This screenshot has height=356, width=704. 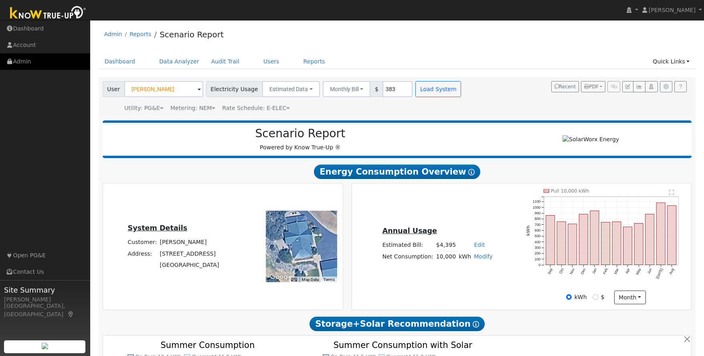 What do you see at coordinates (538, 225) in the screenshot?
I see `text: 700` at bounding box center [538, 225].